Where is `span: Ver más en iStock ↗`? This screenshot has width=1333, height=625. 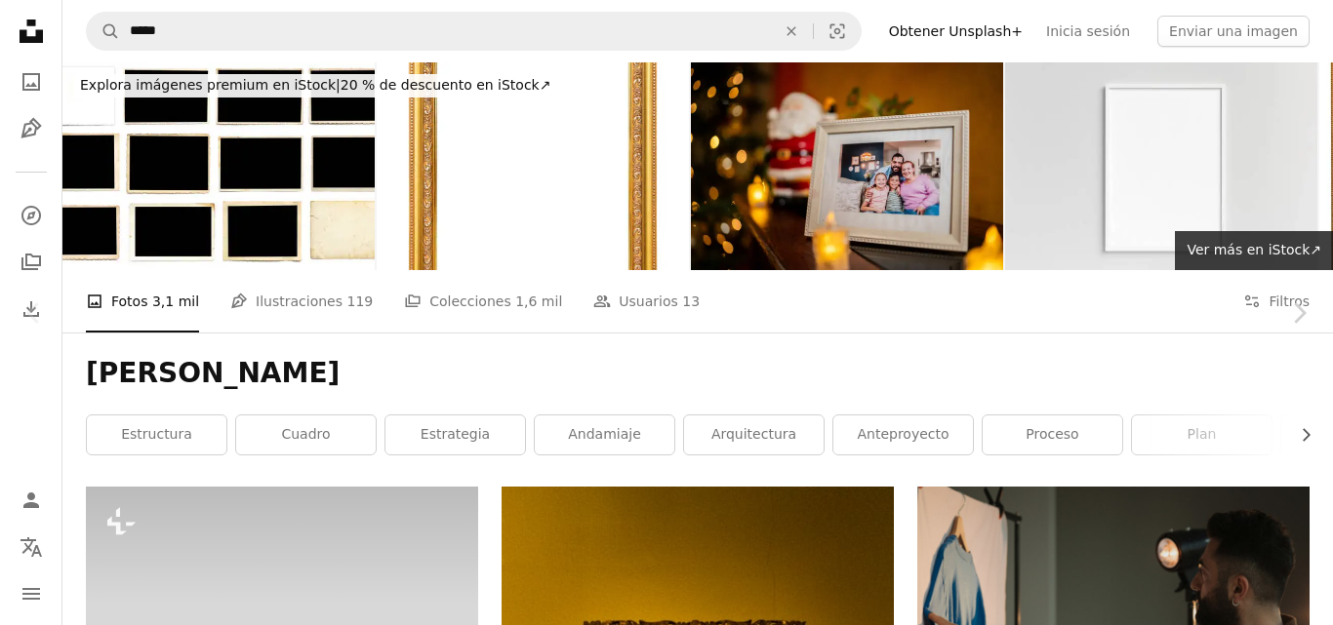
span: Ver más en iStock ↗ is located at coordinates (1254, 250).